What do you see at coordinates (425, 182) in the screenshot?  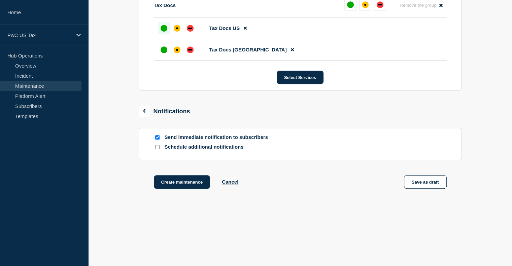 I see `button: Save as draft` at bounding box center [425, 182].